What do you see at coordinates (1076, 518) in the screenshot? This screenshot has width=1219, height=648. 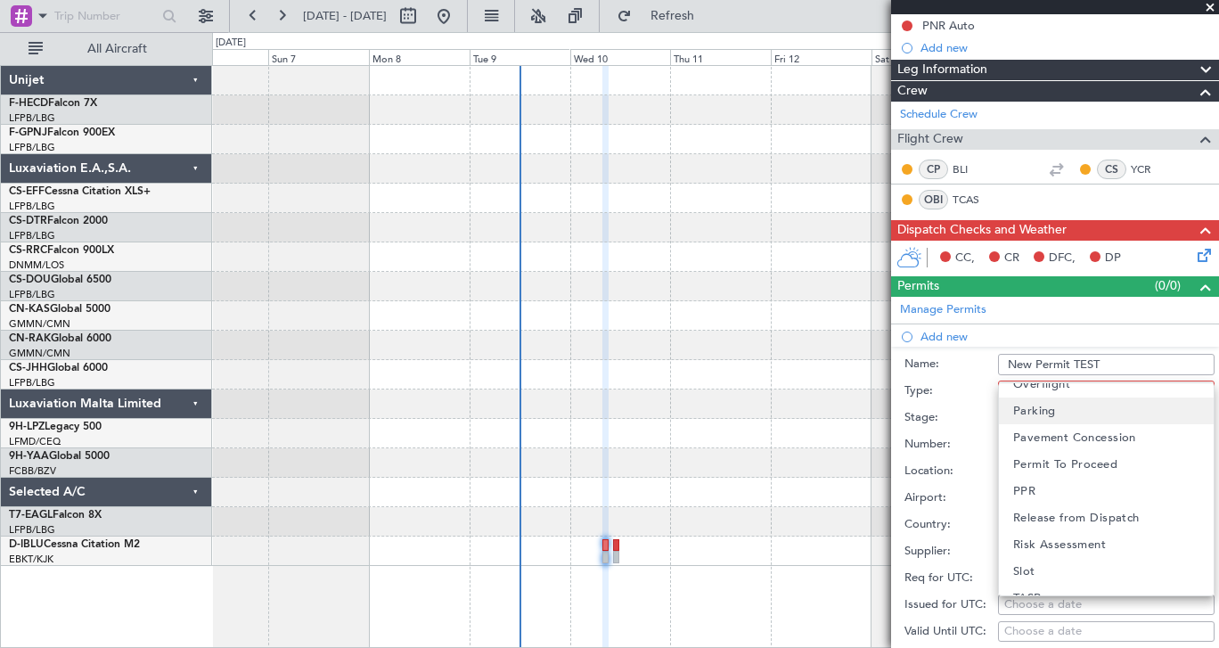 I see `span: Release from Dispatch` at bounding box center [1076, 518].